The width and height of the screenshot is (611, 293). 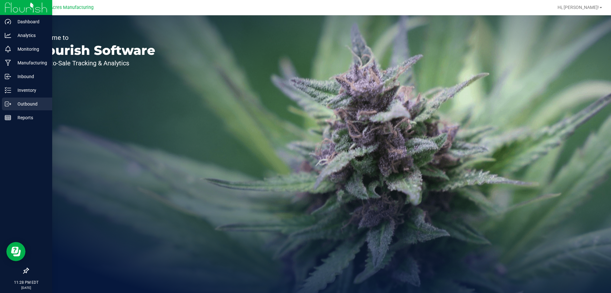 I want to click on inline-svg: Outbound, so click(x=8, y=104).